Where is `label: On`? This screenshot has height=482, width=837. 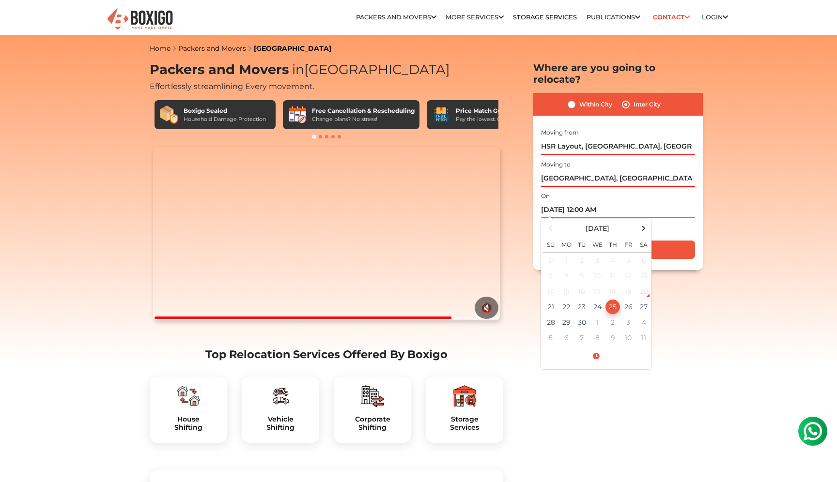
label: On is located at coordinates (545, 196).